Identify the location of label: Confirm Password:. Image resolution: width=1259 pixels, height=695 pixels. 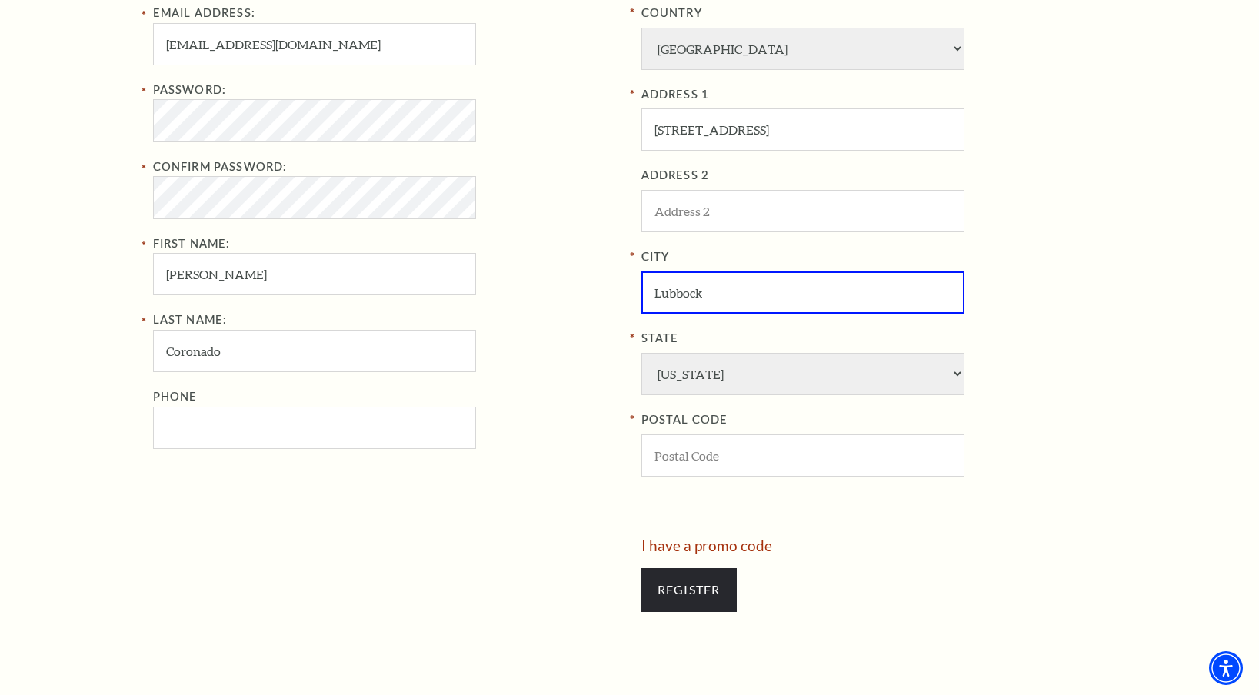
(220, 166).